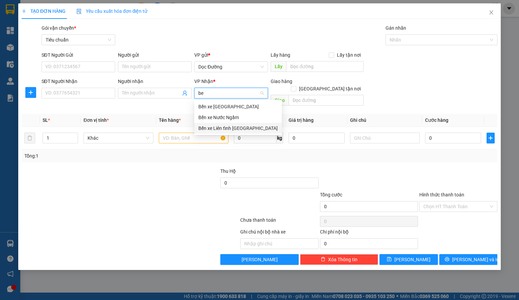 Image resolution: width=519 pixels, height=300 pixels. What do you see at coordinates (231, 67) in the screenshot?
I see `span: Dọc Đường` at bounding box center [231, 67].